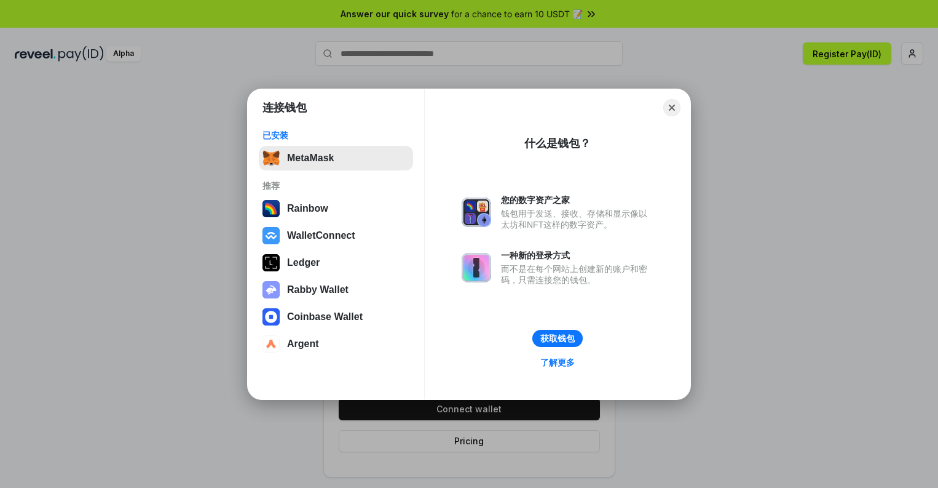 This screenshot has width=938, height=488. What do you see at coordinates (577, 219) in the screenshot?
I see `div: 钱包用于发送、接收、存储和显示像以太坊和NFT这样的数字资产。` at bounding box center [577, 219].